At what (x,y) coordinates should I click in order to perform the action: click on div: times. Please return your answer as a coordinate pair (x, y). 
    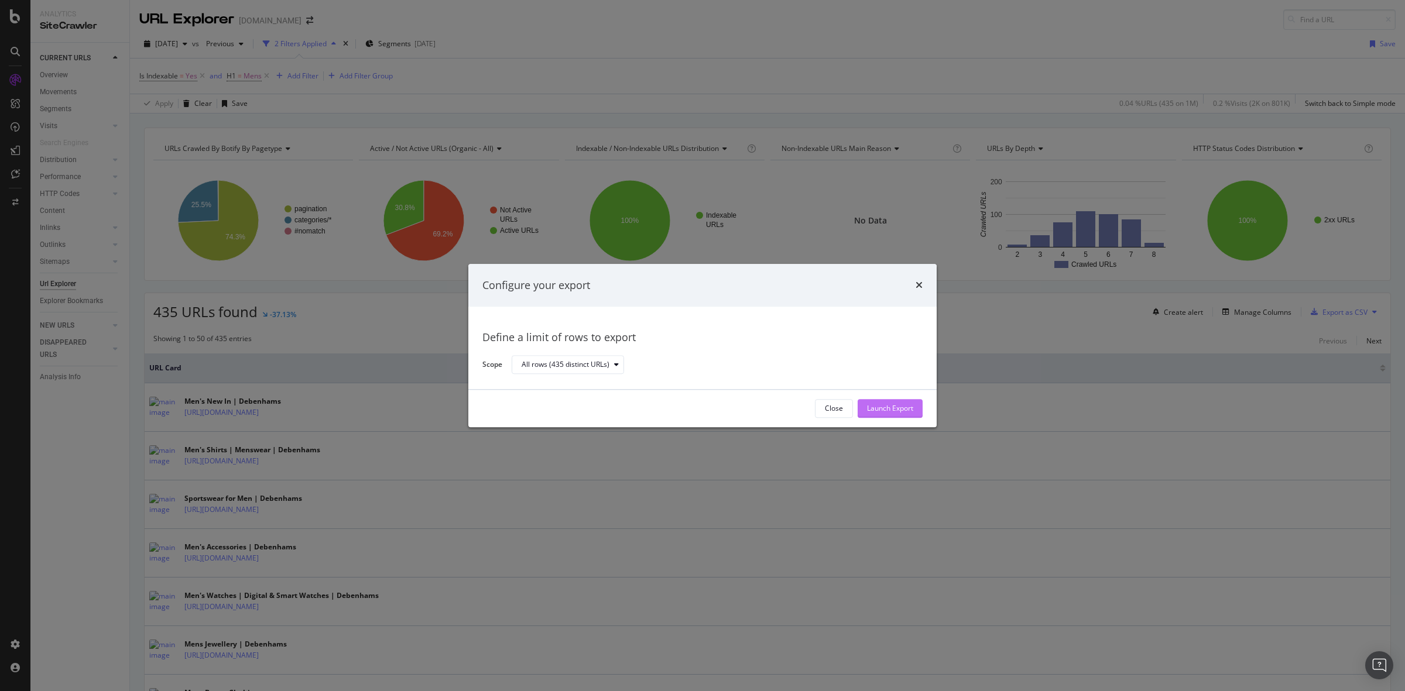
    Looking at the image, I should click on (919, 286).